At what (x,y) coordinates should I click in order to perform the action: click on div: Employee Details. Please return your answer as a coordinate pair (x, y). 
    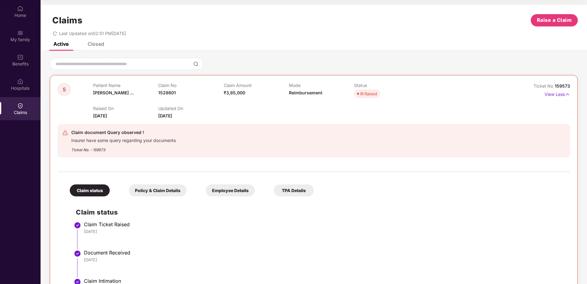
    Looking at the image, I should click on (230, 190).